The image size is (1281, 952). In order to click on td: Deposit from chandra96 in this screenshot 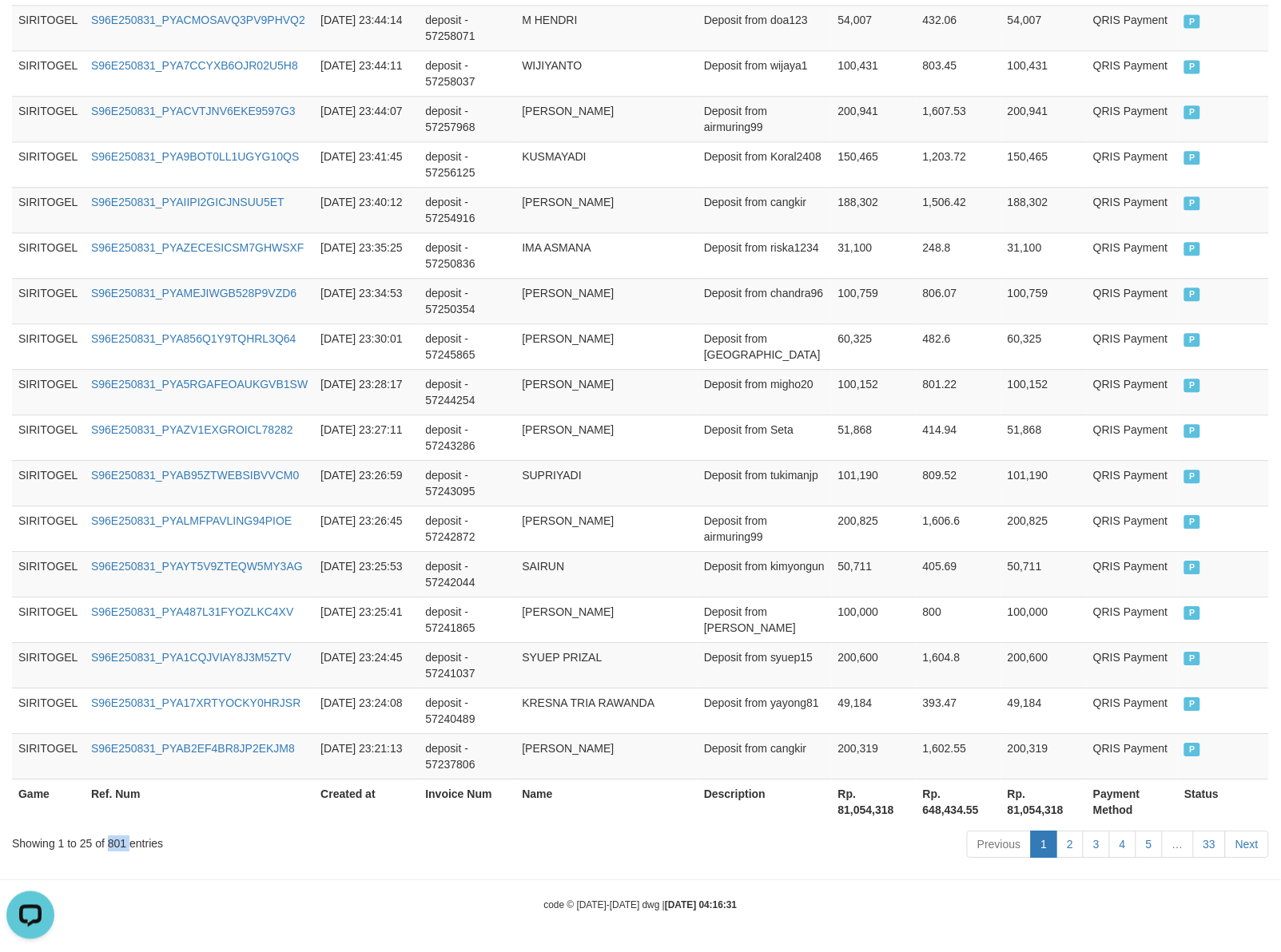, I will do `click(765, 300)`.